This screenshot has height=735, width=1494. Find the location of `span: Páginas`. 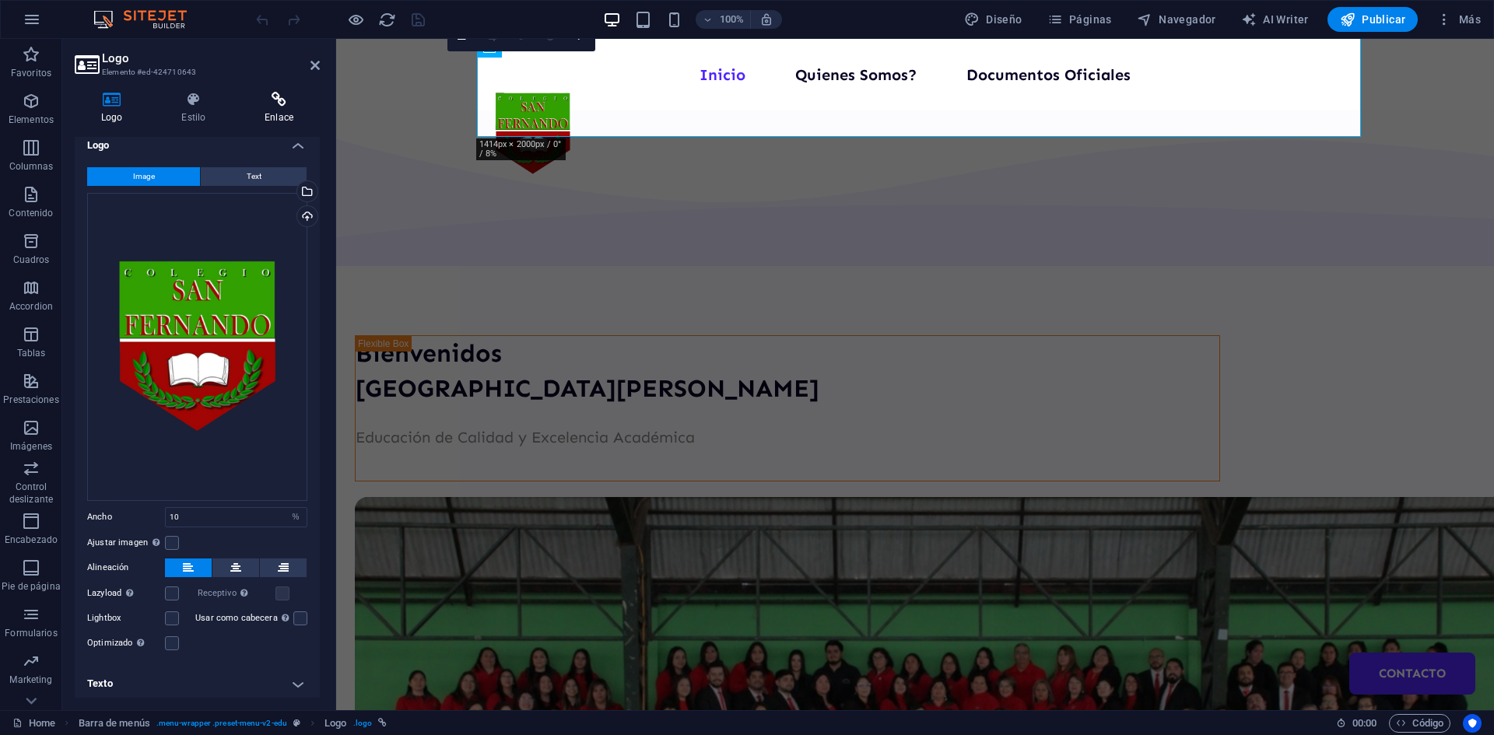

span: Páginas is located at coordinates (1079, 19).